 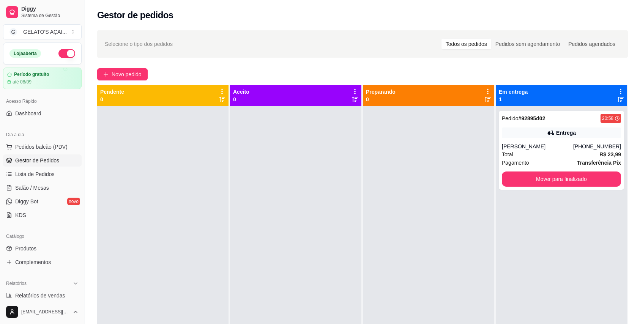 What do you see at coordinates (41, 147) in the screenshot?
I see `span: Pedidos balcão (PDV)` at bounding box center [41, 147].